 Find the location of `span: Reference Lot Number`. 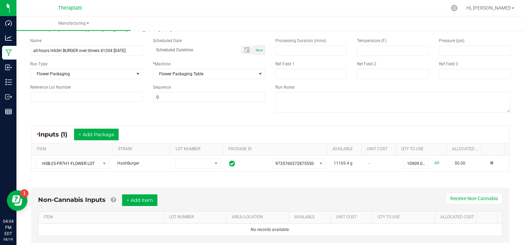

span: Reference Lot Number is located at coordinates (50, 87).